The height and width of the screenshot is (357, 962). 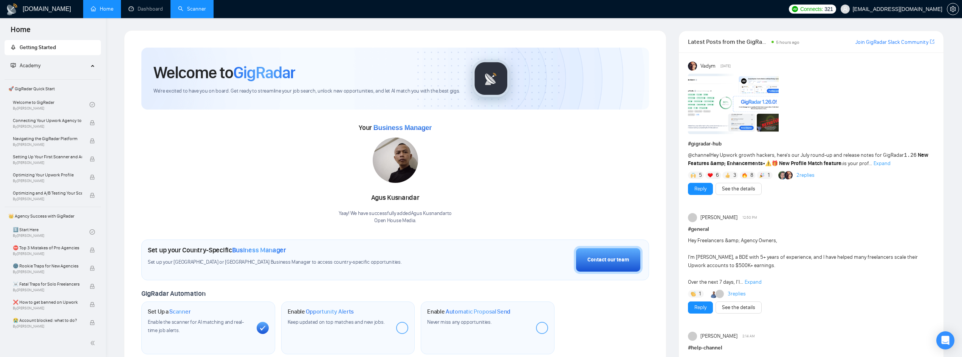 I want to click on a: Join GigRadar Slack Community, so click(x=891, y=42).